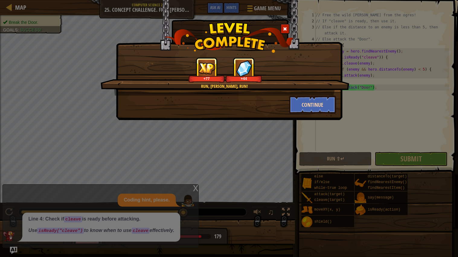 The image size is (458, 257). What do you see at coordinates (207, 79) in the screenshot?
I see `div: +77` at bounding box center [207, 79].